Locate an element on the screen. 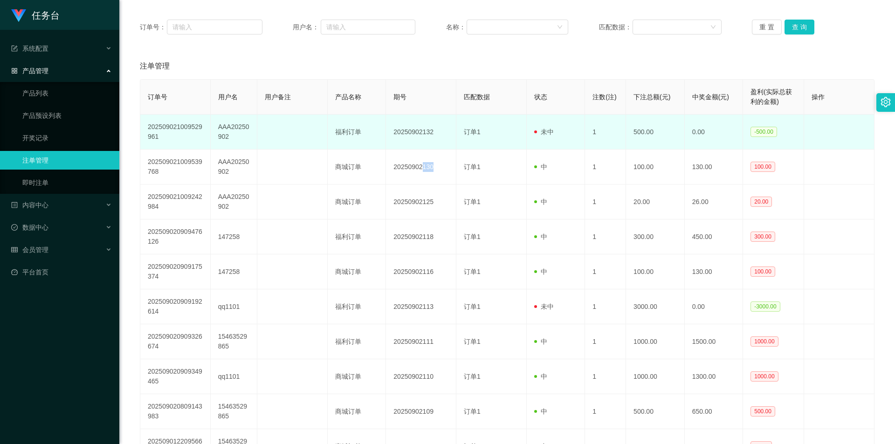 Image resolution: width=895 pixels, height=444 pixels. span: 系统配置 is located at coordinates (30, 48).